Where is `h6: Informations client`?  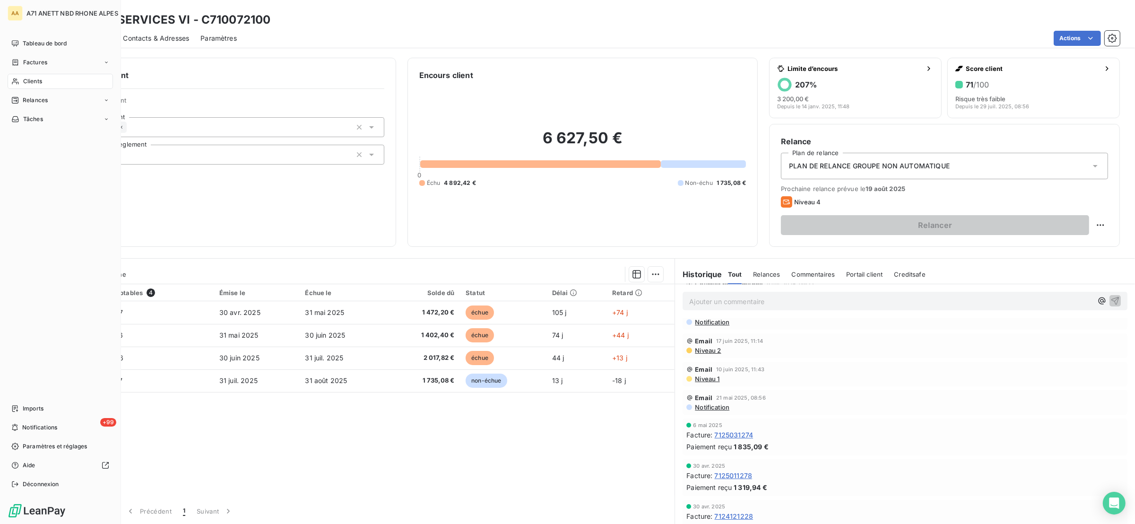
h6: Informations client is located at coordinates (221, 75).